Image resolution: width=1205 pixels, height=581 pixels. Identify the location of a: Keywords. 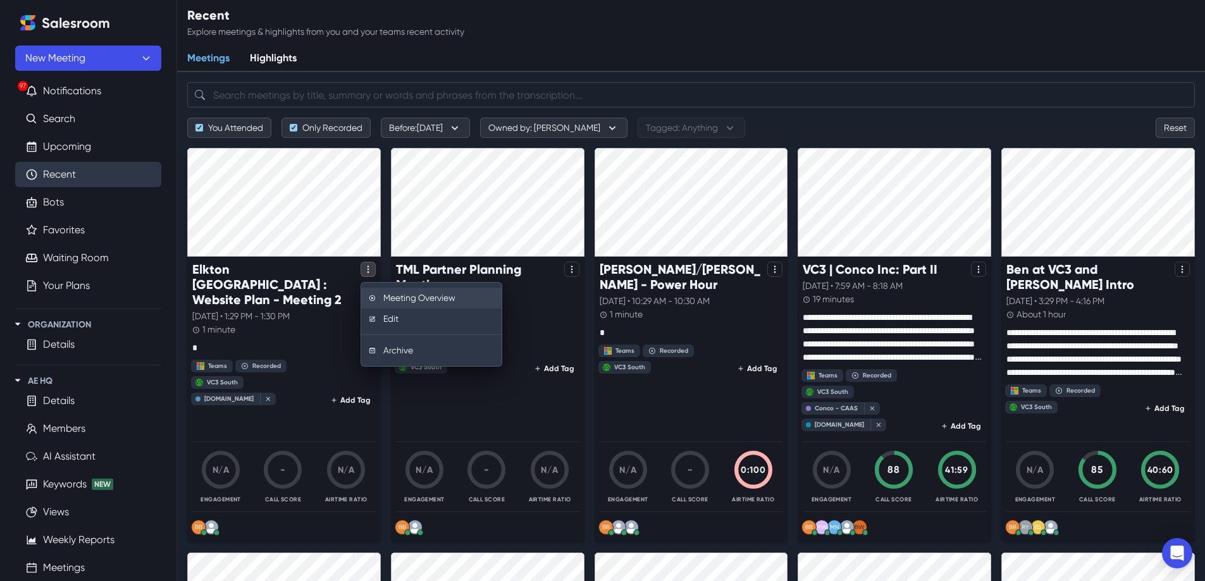
(64, 484).